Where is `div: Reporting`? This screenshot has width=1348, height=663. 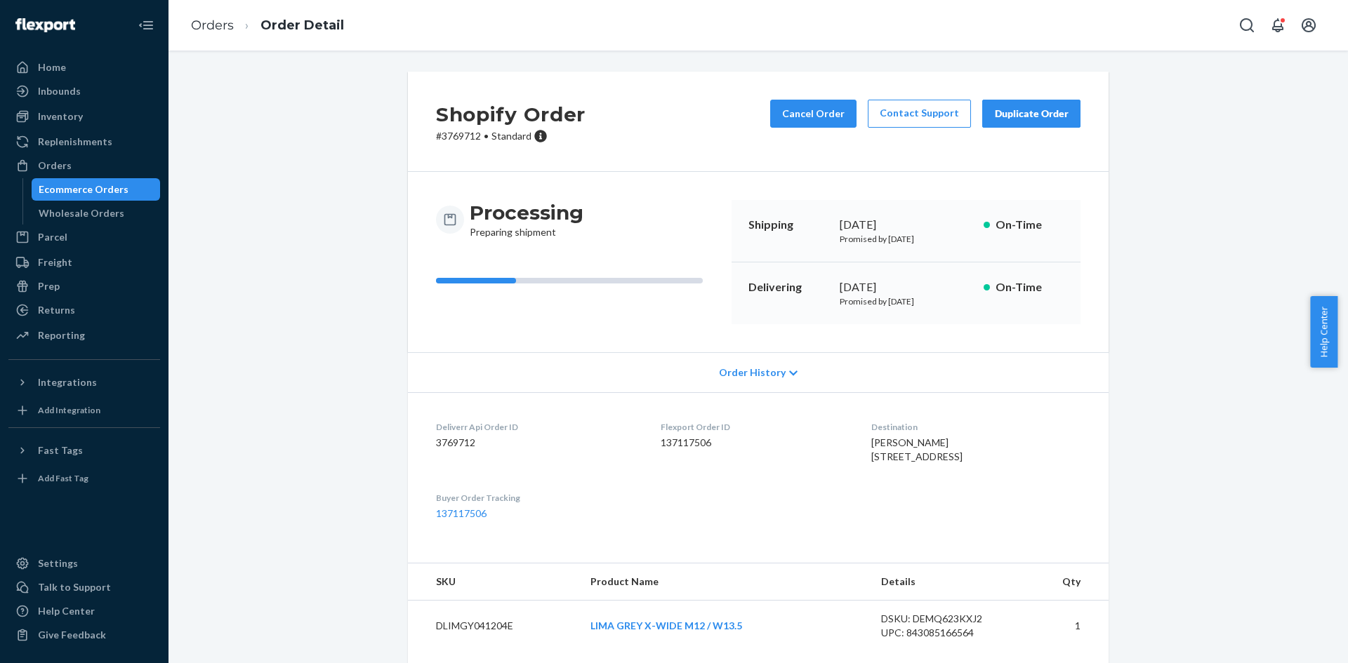
div: Reporting is located at coordinates (61, 336).